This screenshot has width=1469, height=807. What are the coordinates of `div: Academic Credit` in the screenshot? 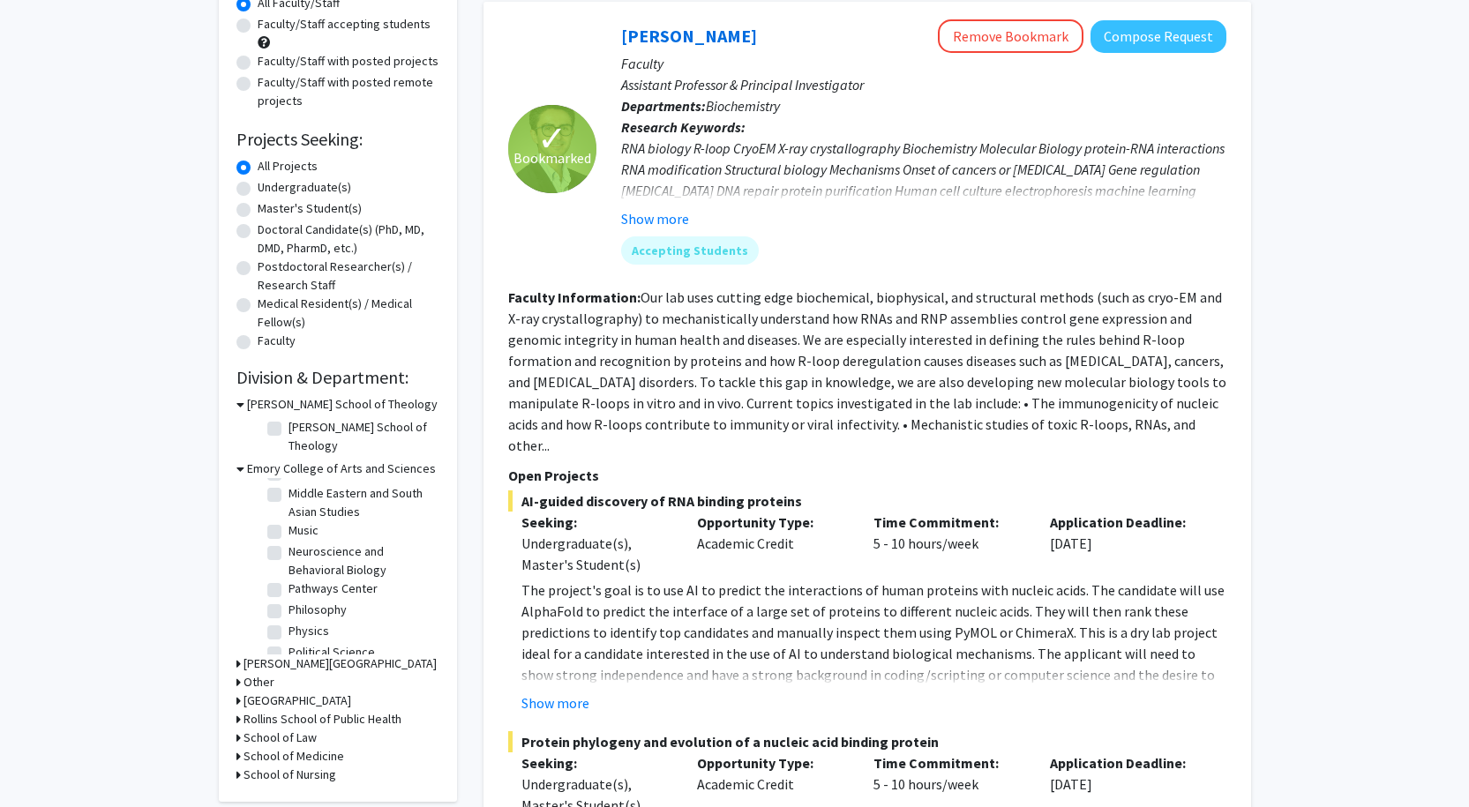 It's located at (772, 543).